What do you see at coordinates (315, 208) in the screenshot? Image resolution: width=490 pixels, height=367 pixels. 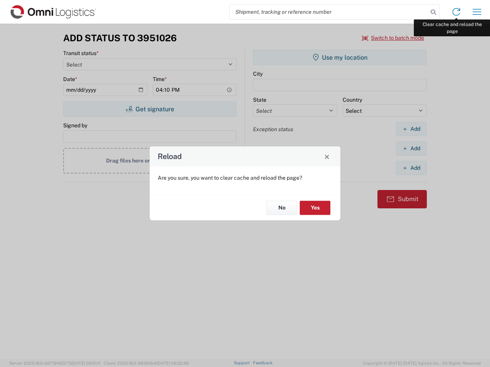 I see `button: Yes` at bounding box center [315, 208].